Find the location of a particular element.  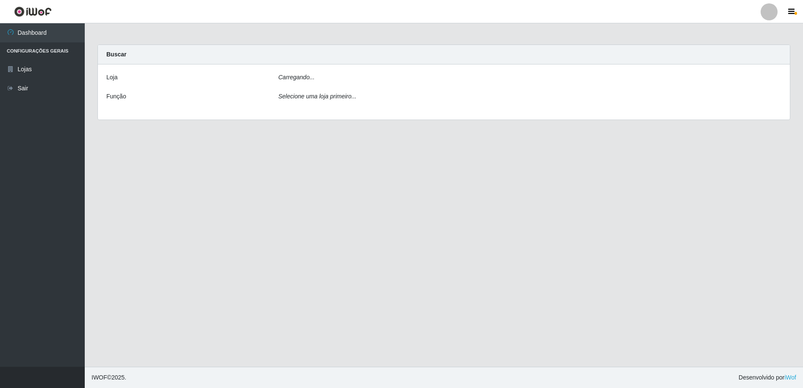

label: Loja is located at coordinates (112, 77).